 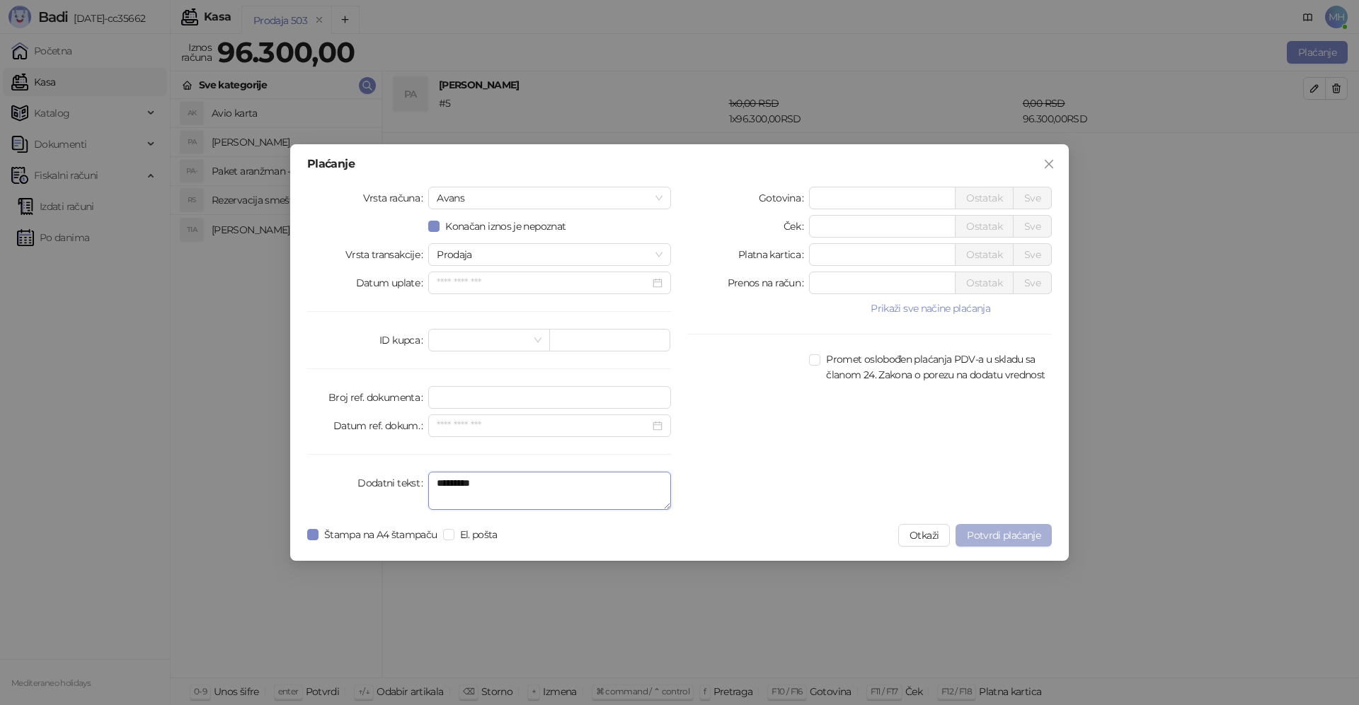 I want to click on label: Vrsta računa, so click(x=396, y=198).